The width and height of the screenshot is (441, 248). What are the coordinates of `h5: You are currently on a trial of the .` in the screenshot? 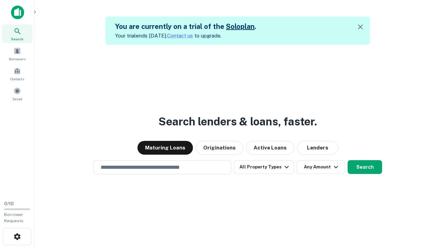 It's located at (186, 27).